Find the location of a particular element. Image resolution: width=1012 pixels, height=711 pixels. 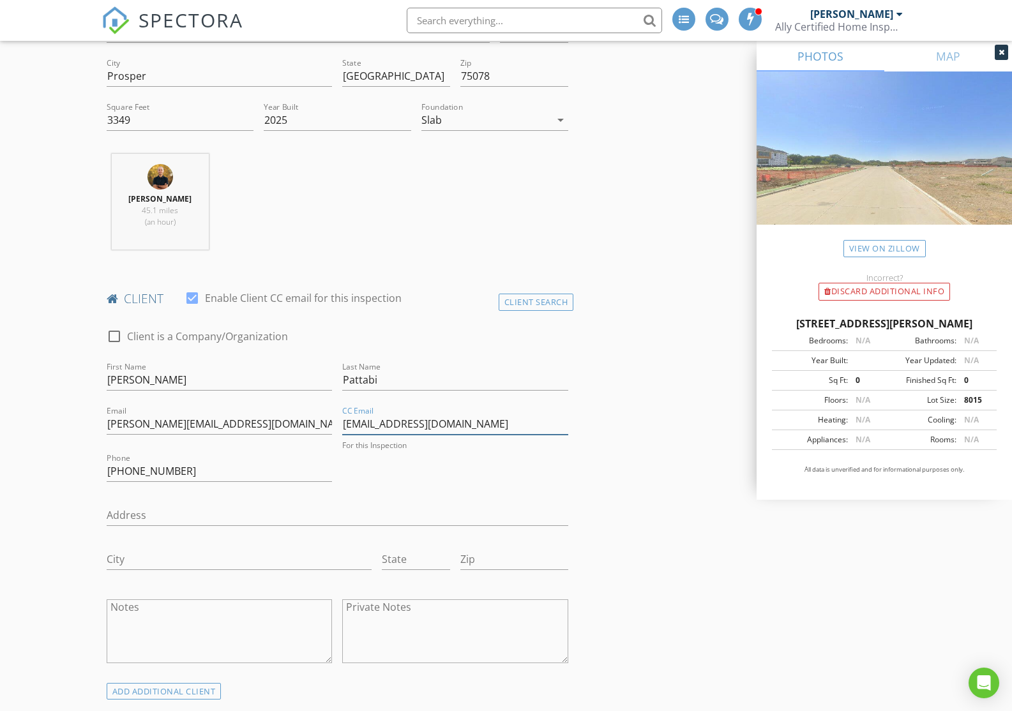

label: Enable Client CC email for this inspection is located at coordinates (303, 298).